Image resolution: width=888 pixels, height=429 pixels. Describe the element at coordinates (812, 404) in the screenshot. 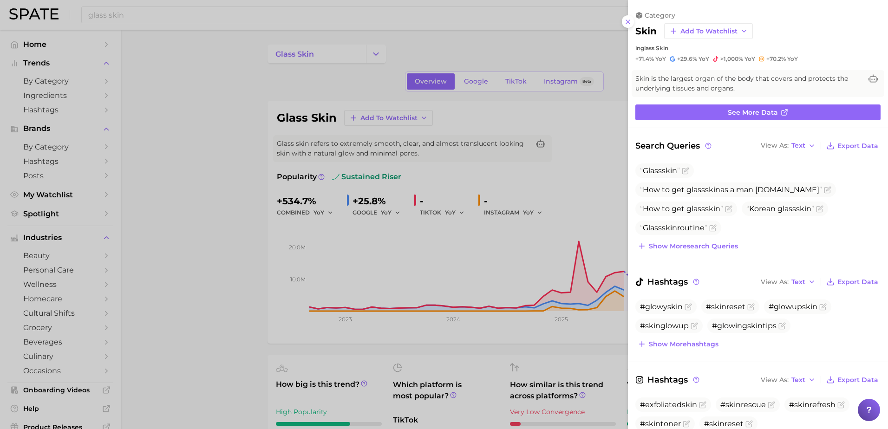

I see `span: #skinrefresh` at that location.